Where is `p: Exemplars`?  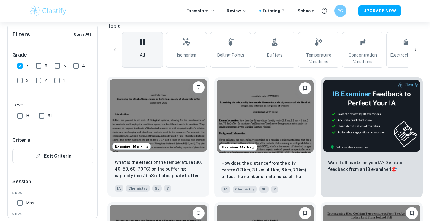
p: Exemplars is located at coordinates (201, 11).